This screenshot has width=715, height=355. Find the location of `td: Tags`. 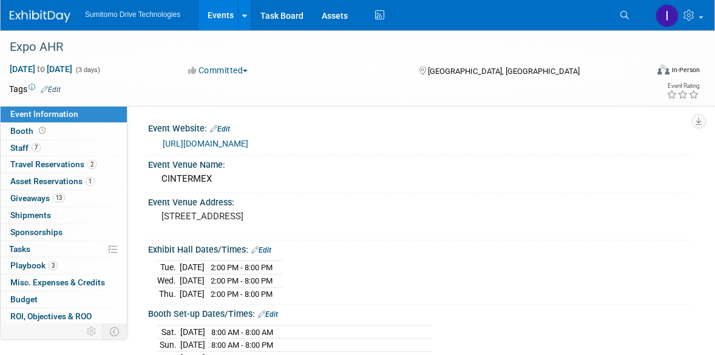

td: Tags is located at coordinates (35, 89).